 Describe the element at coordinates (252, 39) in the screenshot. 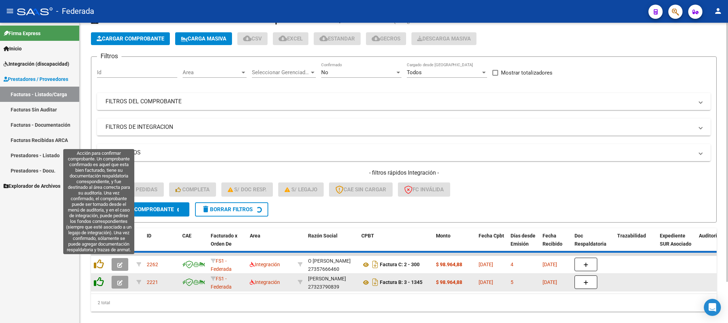

I see `span: CSV` at that location.